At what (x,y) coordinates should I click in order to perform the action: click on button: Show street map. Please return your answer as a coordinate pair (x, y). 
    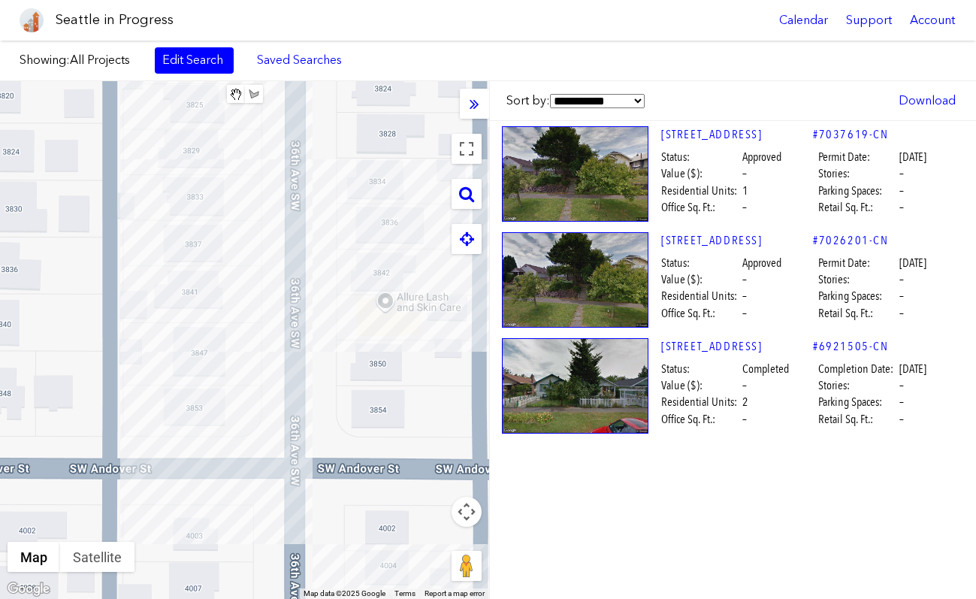
    Looking at the image, I should click on (34, 557).